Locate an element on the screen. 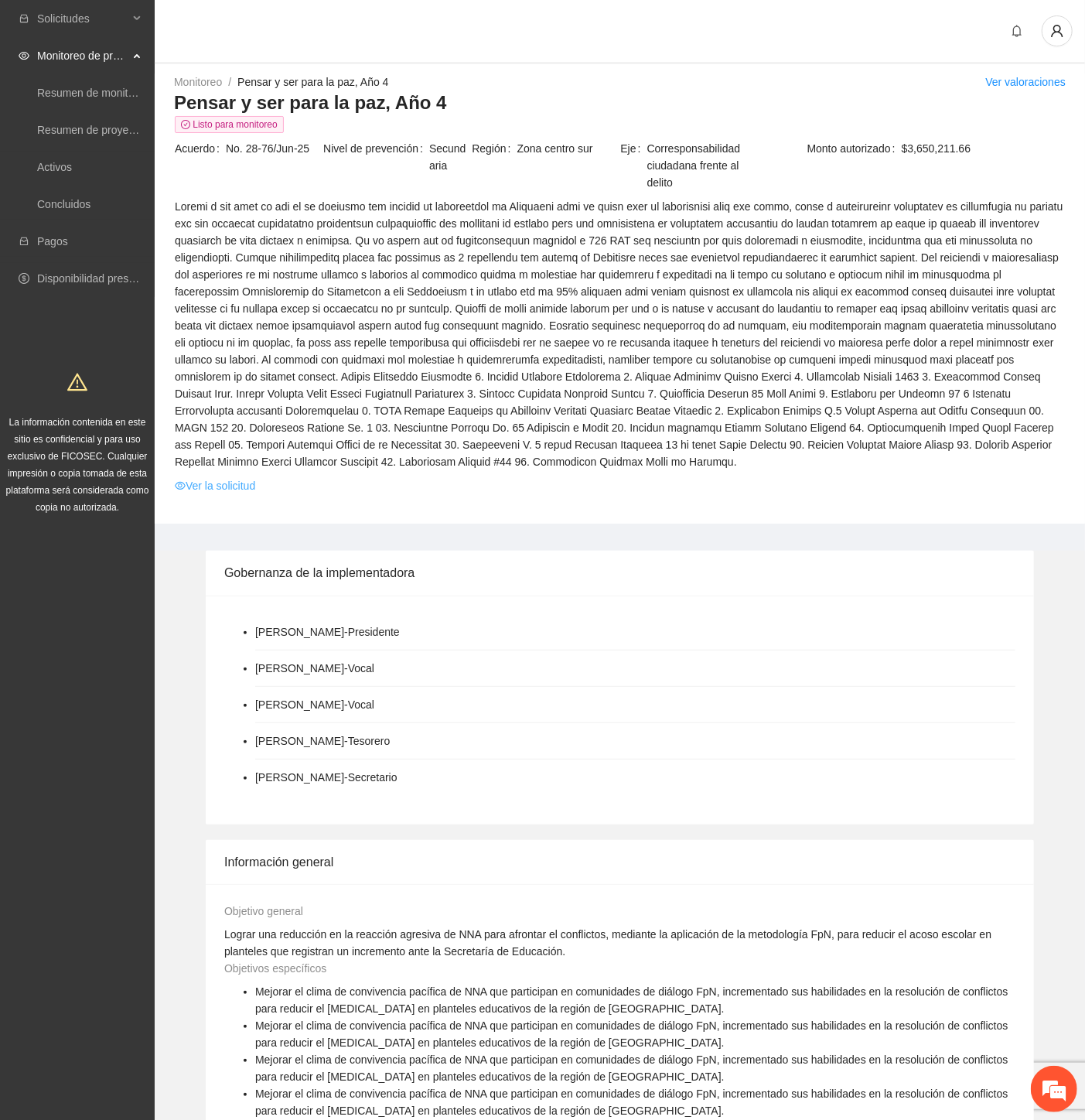  a: Disponibilidad presupuestal is located at coordinates (103, 278).